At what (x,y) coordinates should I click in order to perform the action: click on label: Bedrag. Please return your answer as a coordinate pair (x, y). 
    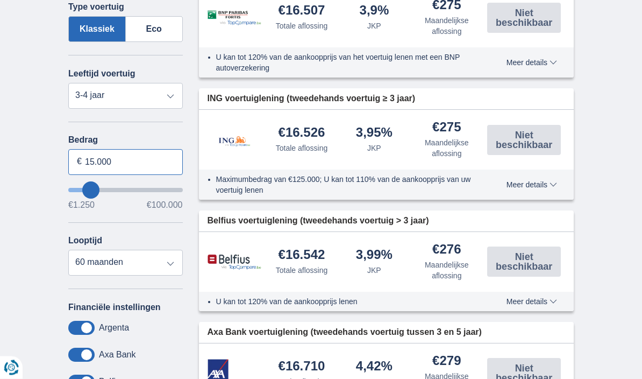
    Looking at the image, I should click on (125, 140).